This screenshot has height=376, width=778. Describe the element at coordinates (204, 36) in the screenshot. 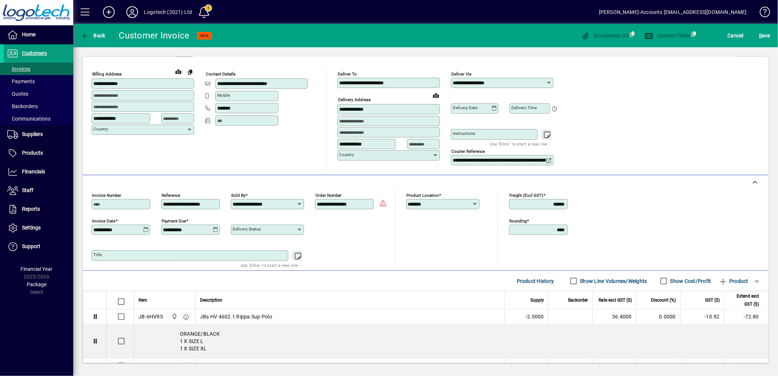

I see `span: NEW` at that location.